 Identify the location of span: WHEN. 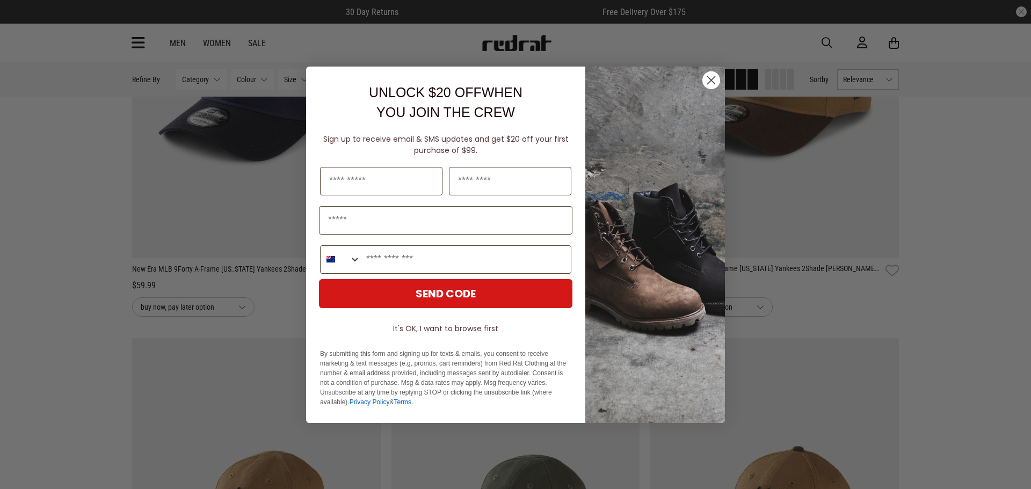
(502, 92).